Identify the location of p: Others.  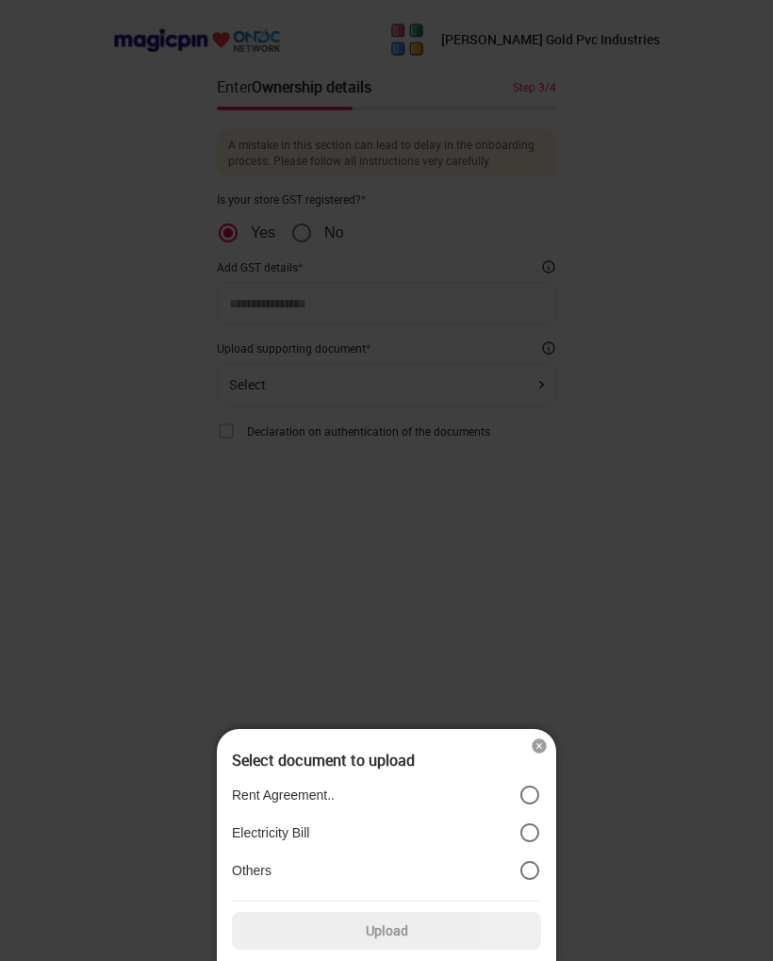
(252, 870).